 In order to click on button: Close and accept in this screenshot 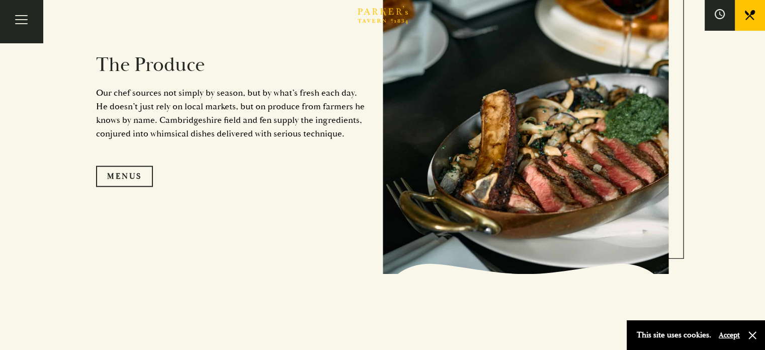, I will do `click(753, 335)`.